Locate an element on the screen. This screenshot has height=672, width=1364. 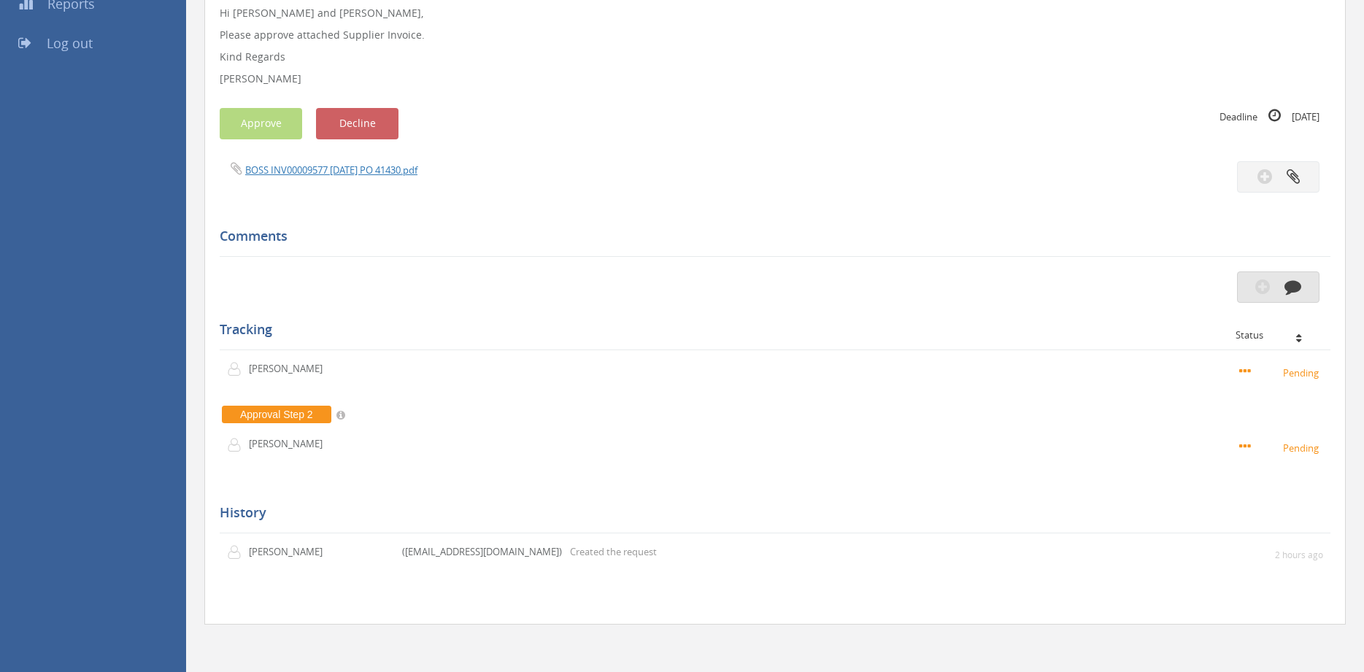
p: Kind Regards is located at coordinates (775, 57).